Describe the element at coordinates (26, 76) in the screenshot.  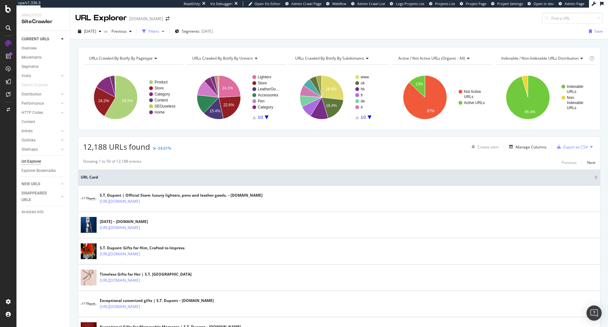
I see `div: Visits` at that location.